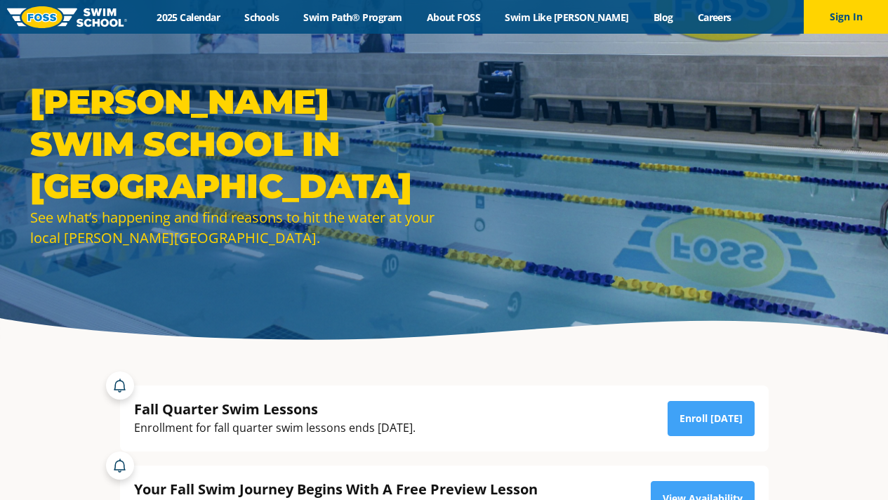  What do you see at coordinates (262, 17) in the screenshot?
I see `a: Schools` at bounding box center [262, 17].